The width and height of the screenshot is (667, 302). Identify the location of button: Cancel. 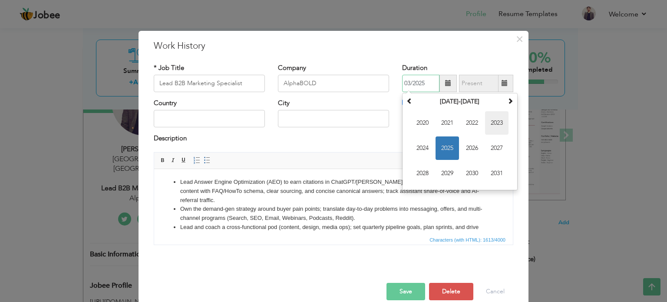
(495, 291).